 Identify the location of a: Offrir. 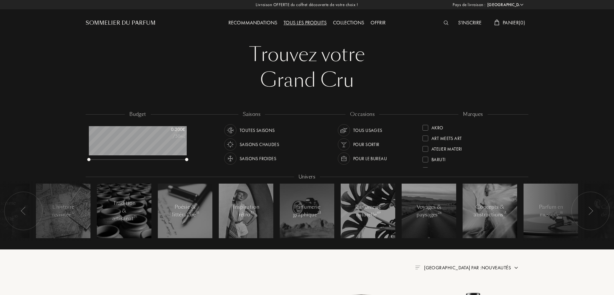
(378, 22).